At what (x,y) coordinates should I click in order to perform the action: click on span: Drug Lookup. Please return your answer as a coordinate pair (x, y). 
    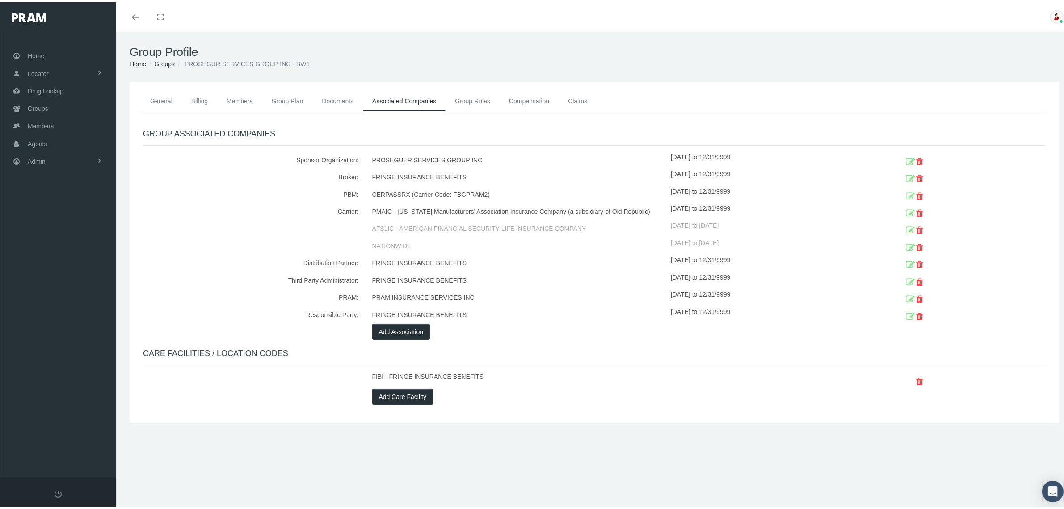
    Looking at the image, I should click on (46, 89).